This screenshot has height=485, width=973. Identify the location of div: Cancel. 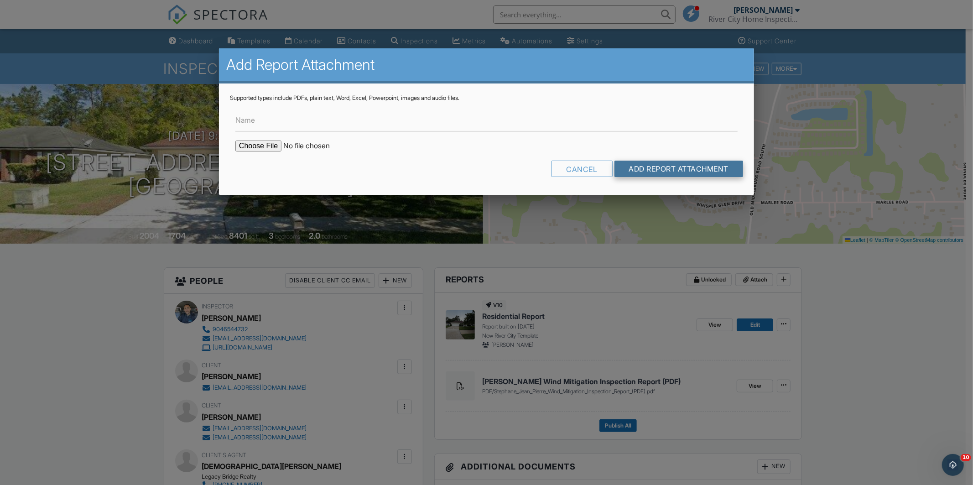
(582, 169).